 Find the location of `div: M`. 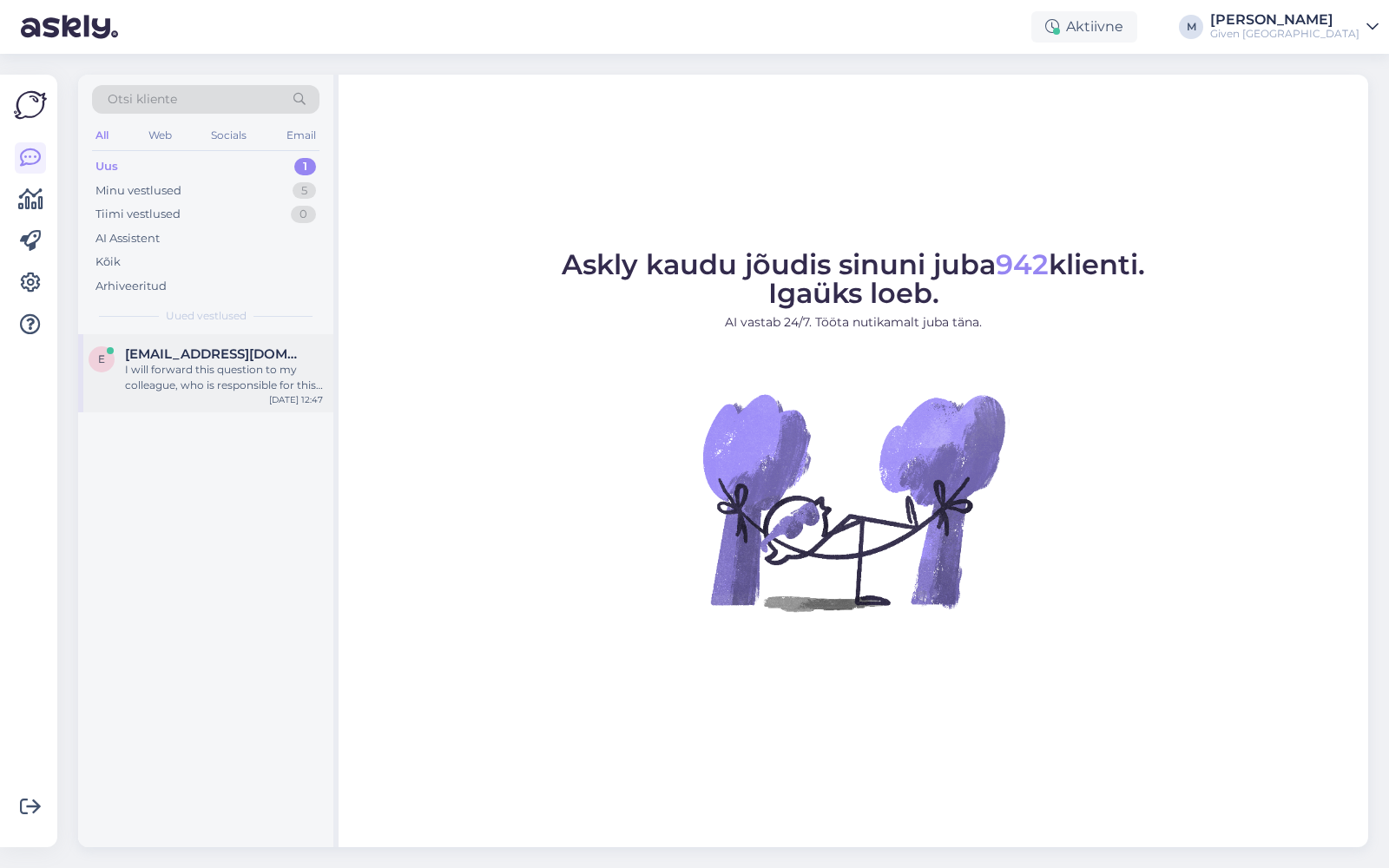

div: M is located at coordinates (1191, 27).